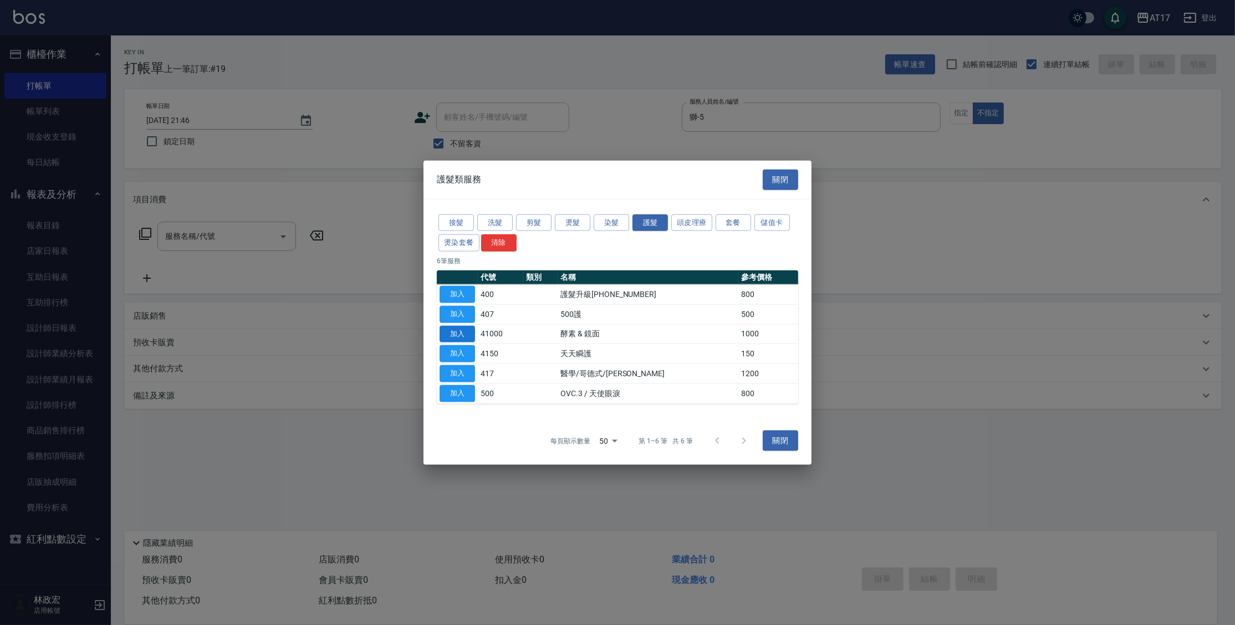 Image resolution: width=1235 pixels, height=625 pixels. I want to click on td: 500護, so click(648, 314).